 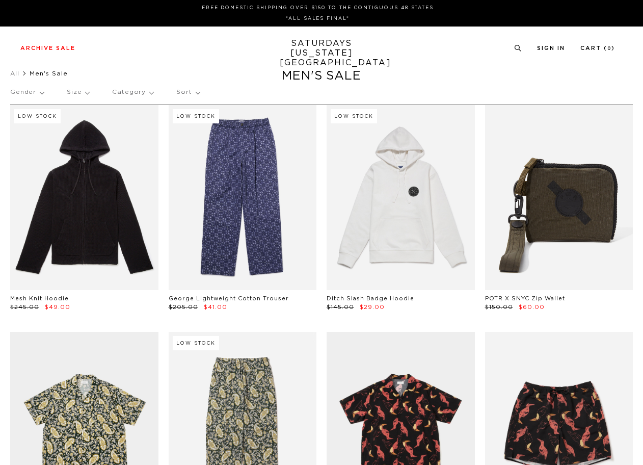 What do you see at coordinates (551, 48) in the screenshot?
I see `a: Sign In` at bounding box center [551, 48].